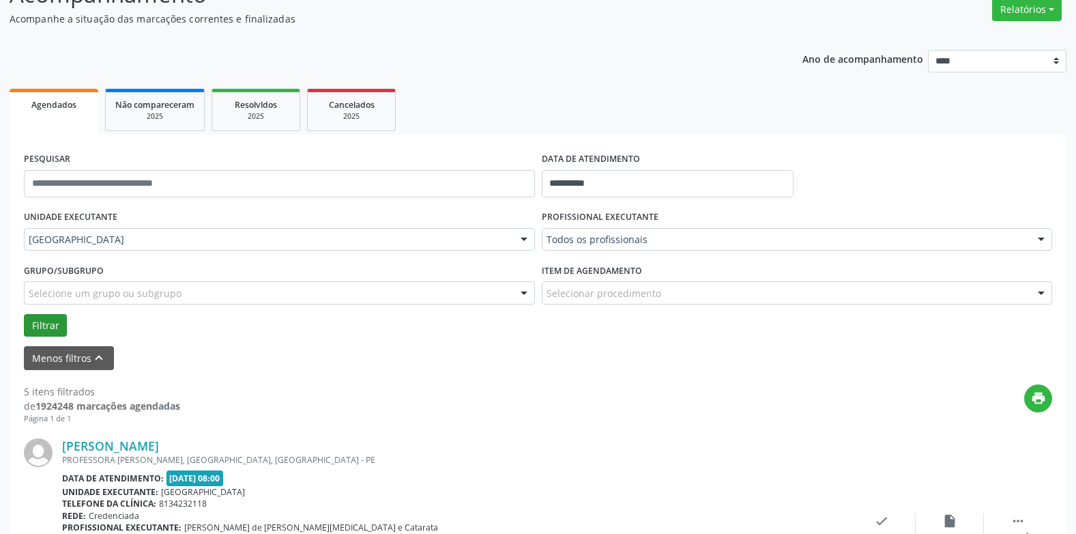  I want to click on b: Data de atendimento:, so click(113, 478).